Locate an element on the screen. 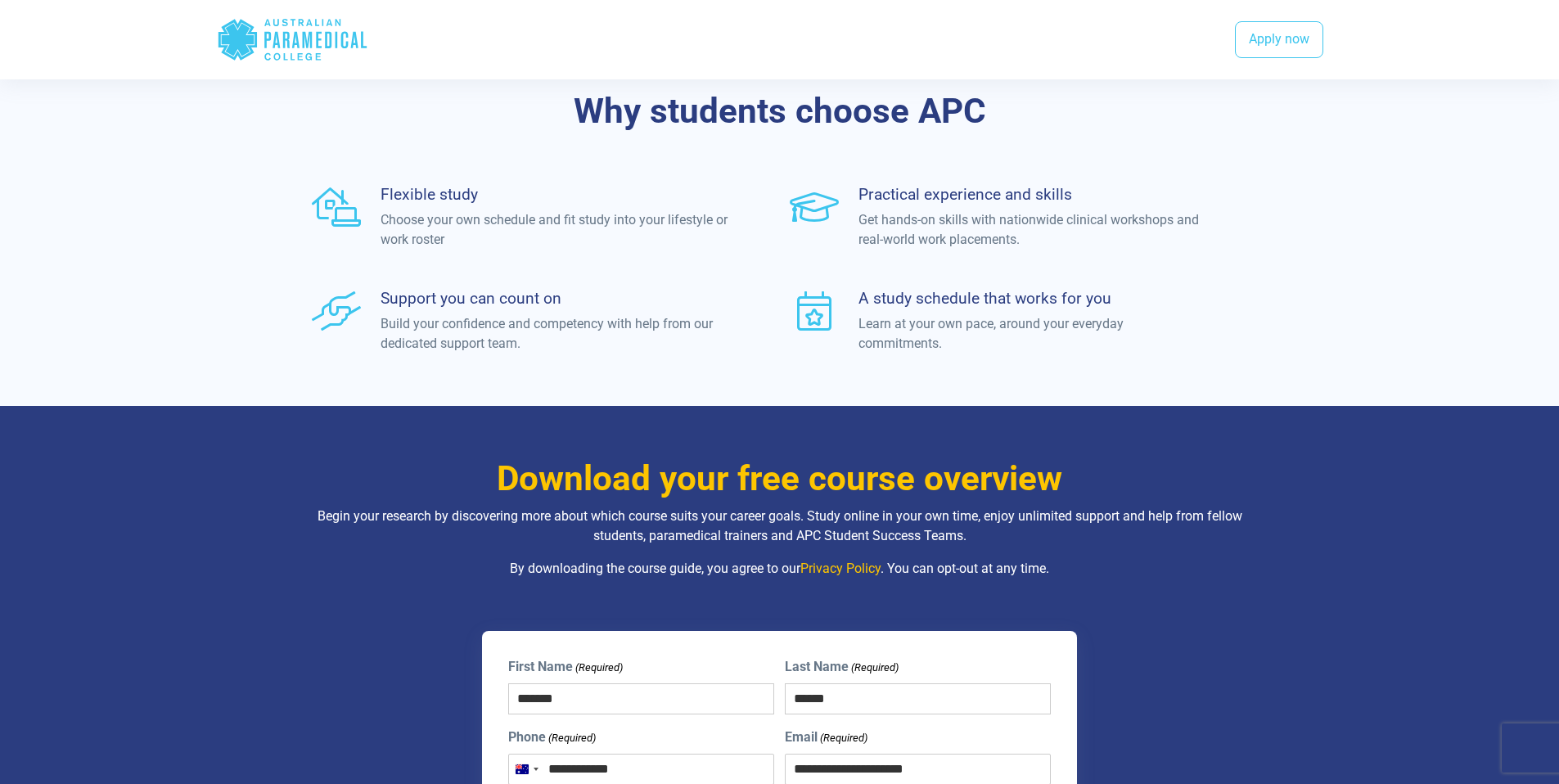  label: Email is located at coordinates (826, 737).